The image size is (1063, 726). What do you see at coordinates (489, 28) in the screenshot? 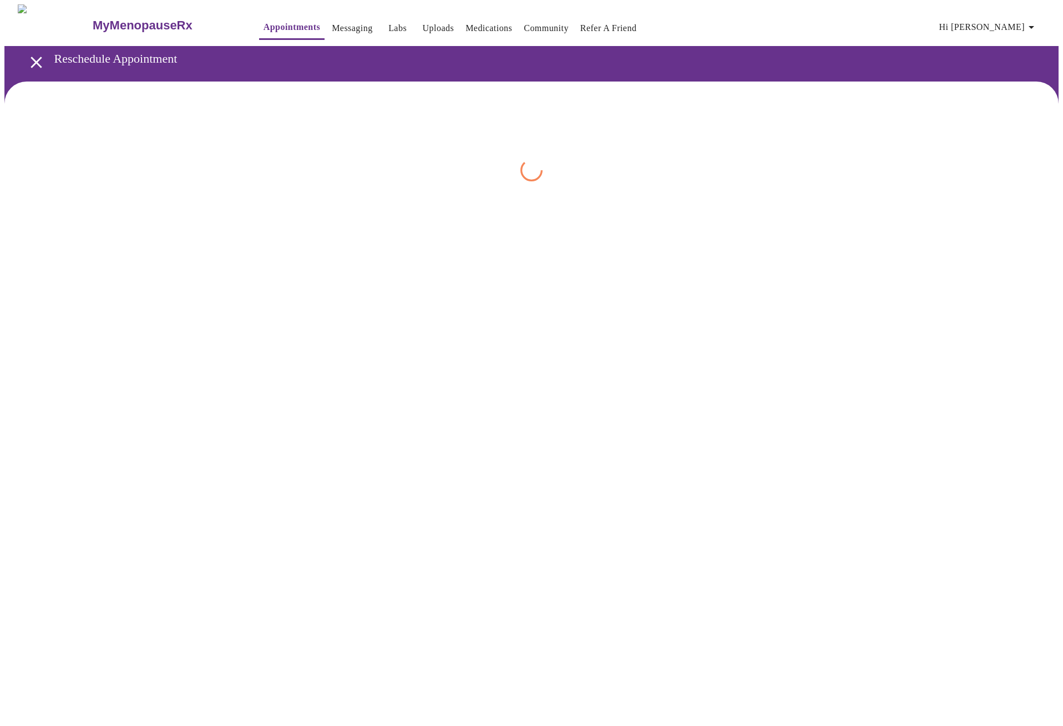
I see `a: Medications` at bounding box center [489, 28].